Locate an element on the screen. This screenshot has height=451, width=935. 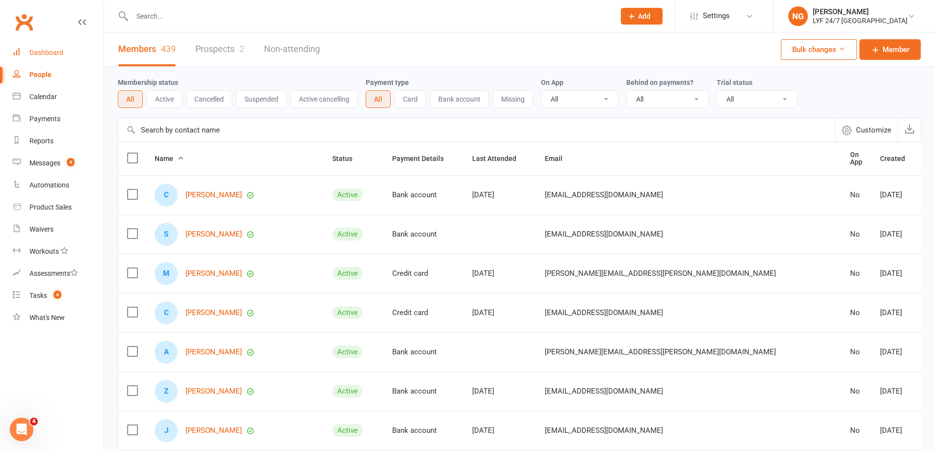
a: Reports is located at coordinates (58, 141).